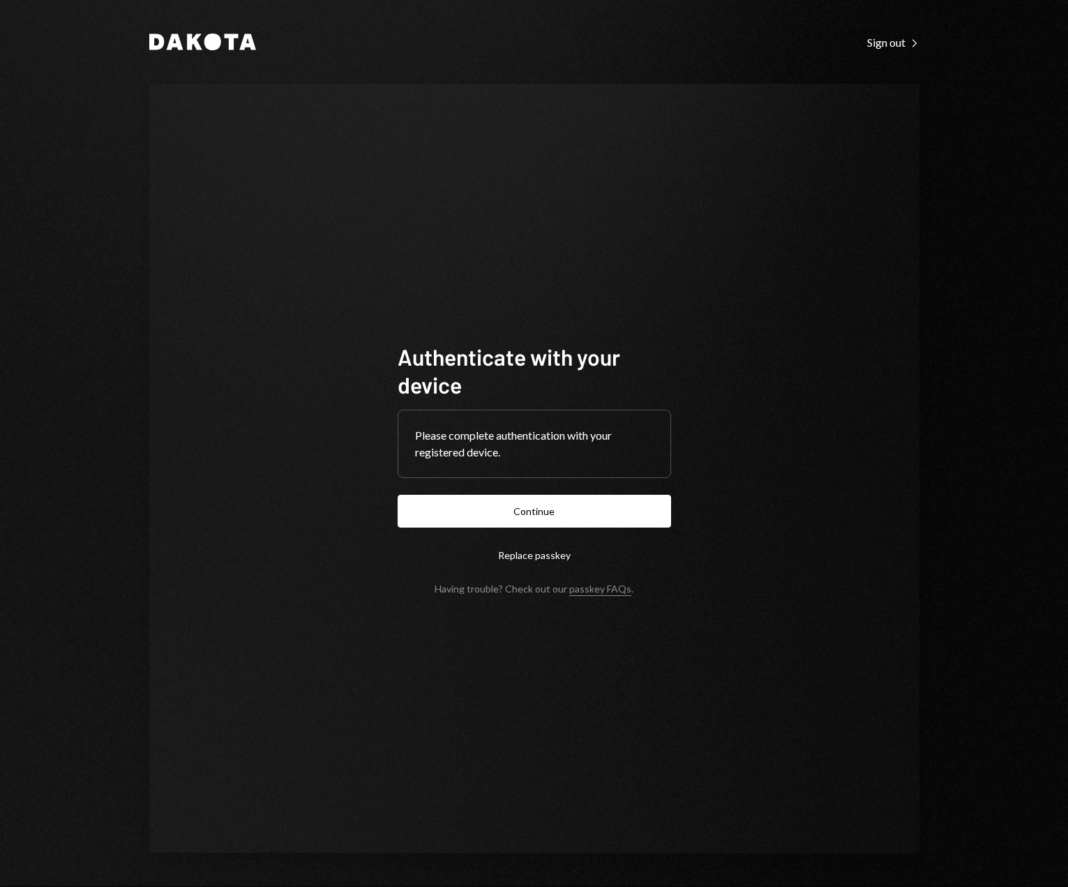  I want to click on div: Please complete authentication with your registered device., so click(534, 444).